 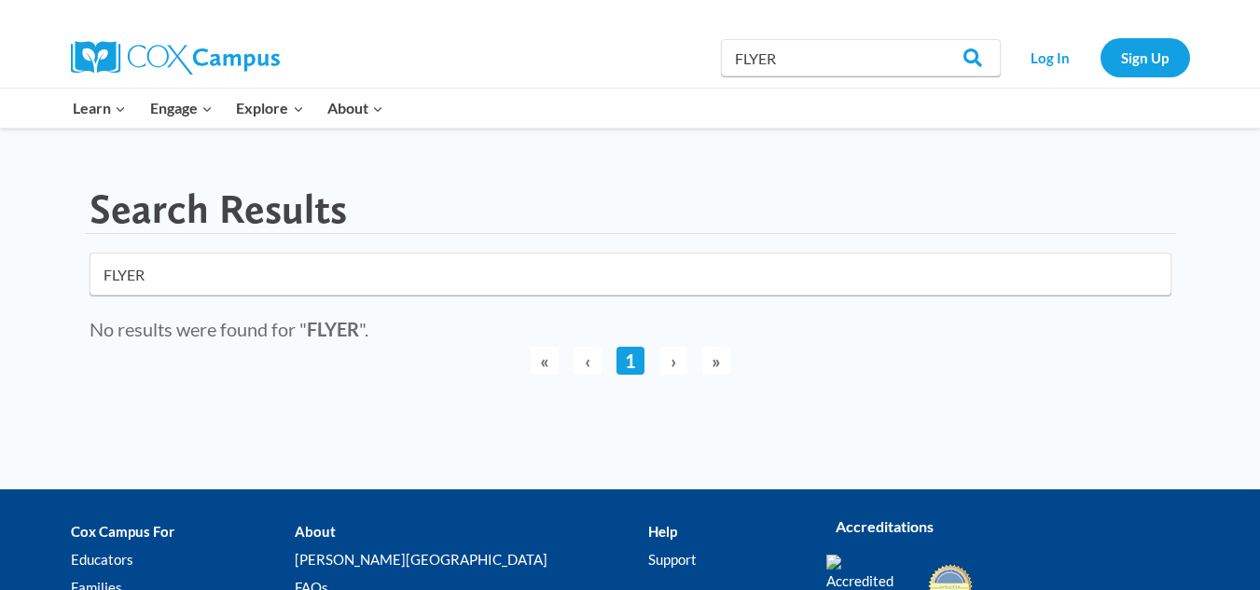 What do you see at coordinates (181, 108) in the screenshot?
I see `span: Engage` at bounding box center [181, 108].